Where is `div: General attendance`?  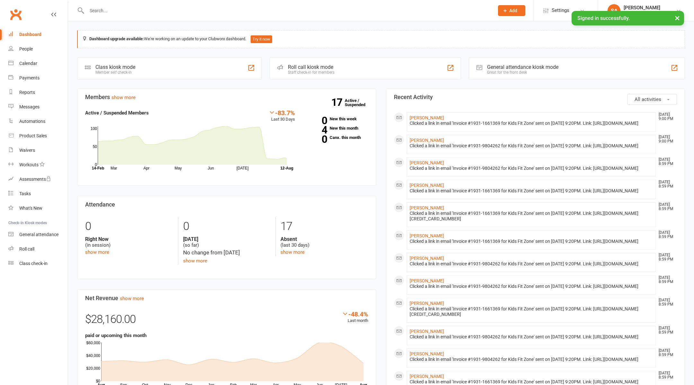 div: General attendance is located at coordinates (39, 234).